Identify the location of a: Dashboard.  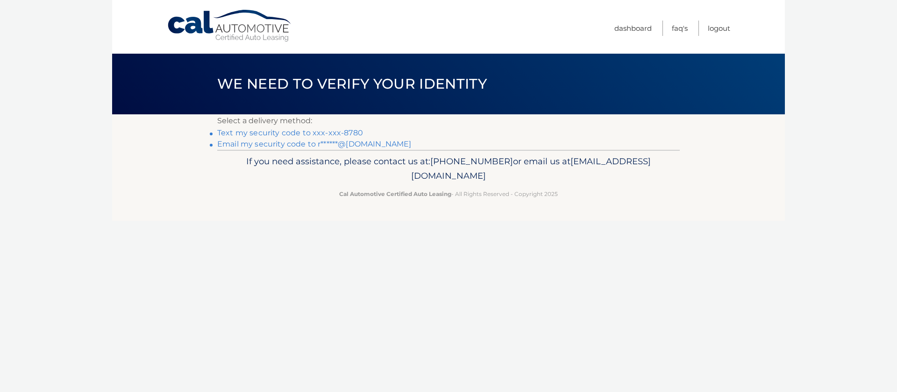
(633, 28).